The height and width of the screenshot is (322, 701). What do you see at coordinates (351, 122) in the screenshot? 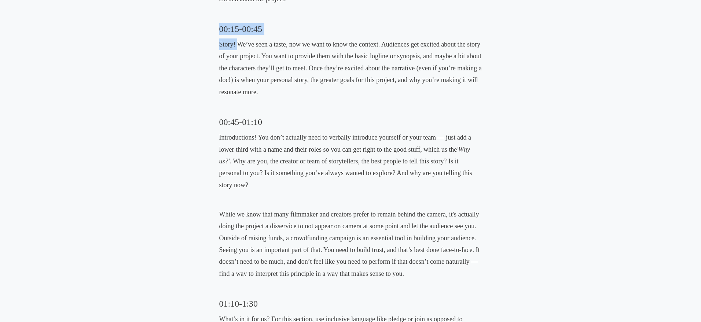
I see `h3: 00:45-01:10` at bounding box center [351, 122].